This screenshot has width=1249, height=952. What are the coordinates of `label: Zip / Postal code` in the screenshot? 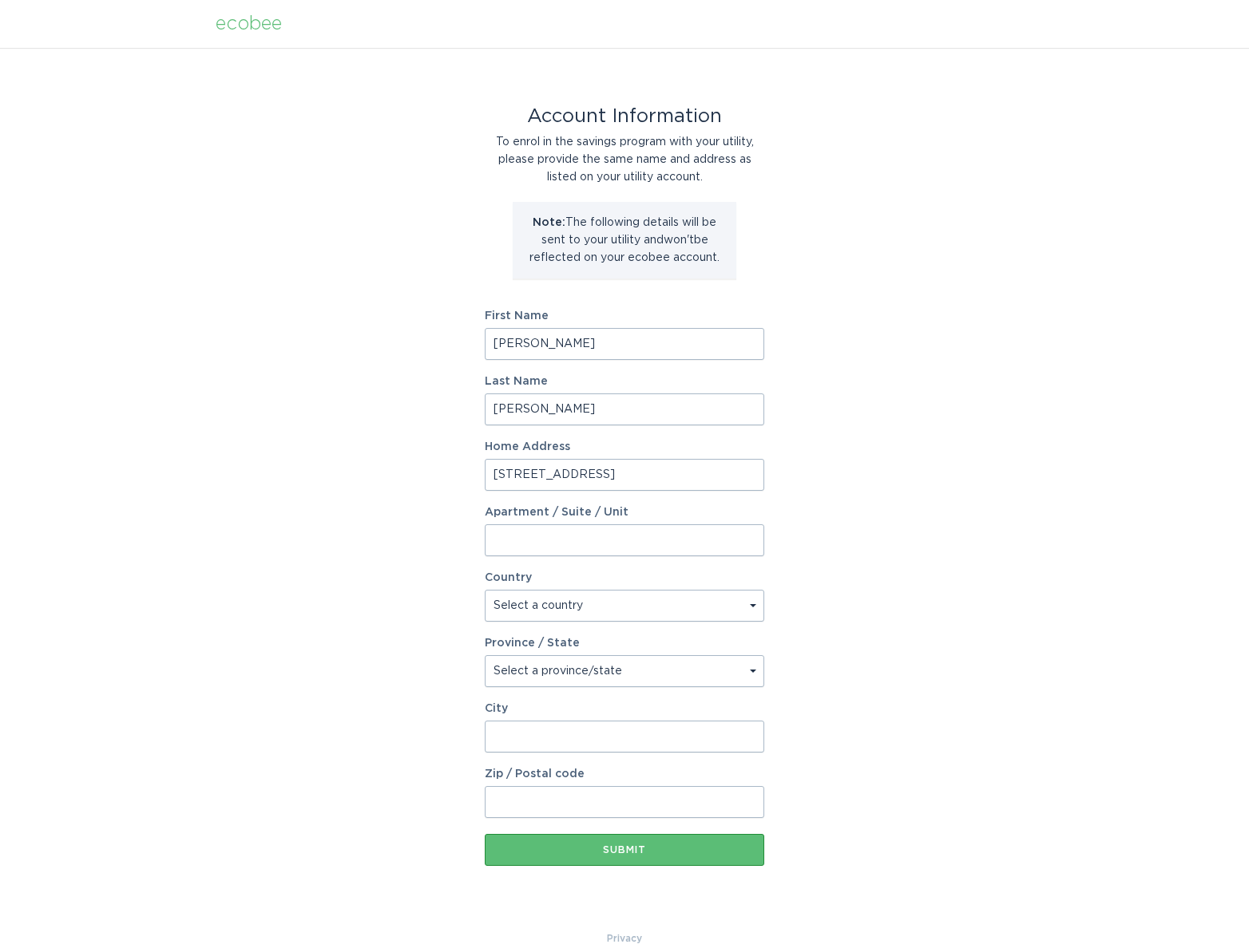 It's located at (624, 774).